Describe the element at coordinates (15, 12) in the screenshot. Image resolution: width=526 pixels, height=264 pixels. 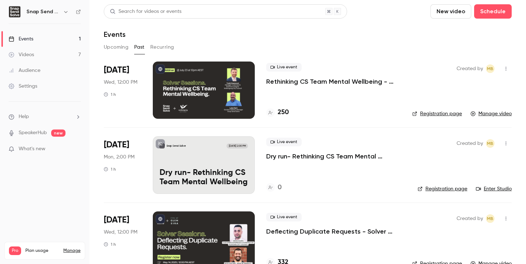
I see `img: Snap Send Solve` at that location.